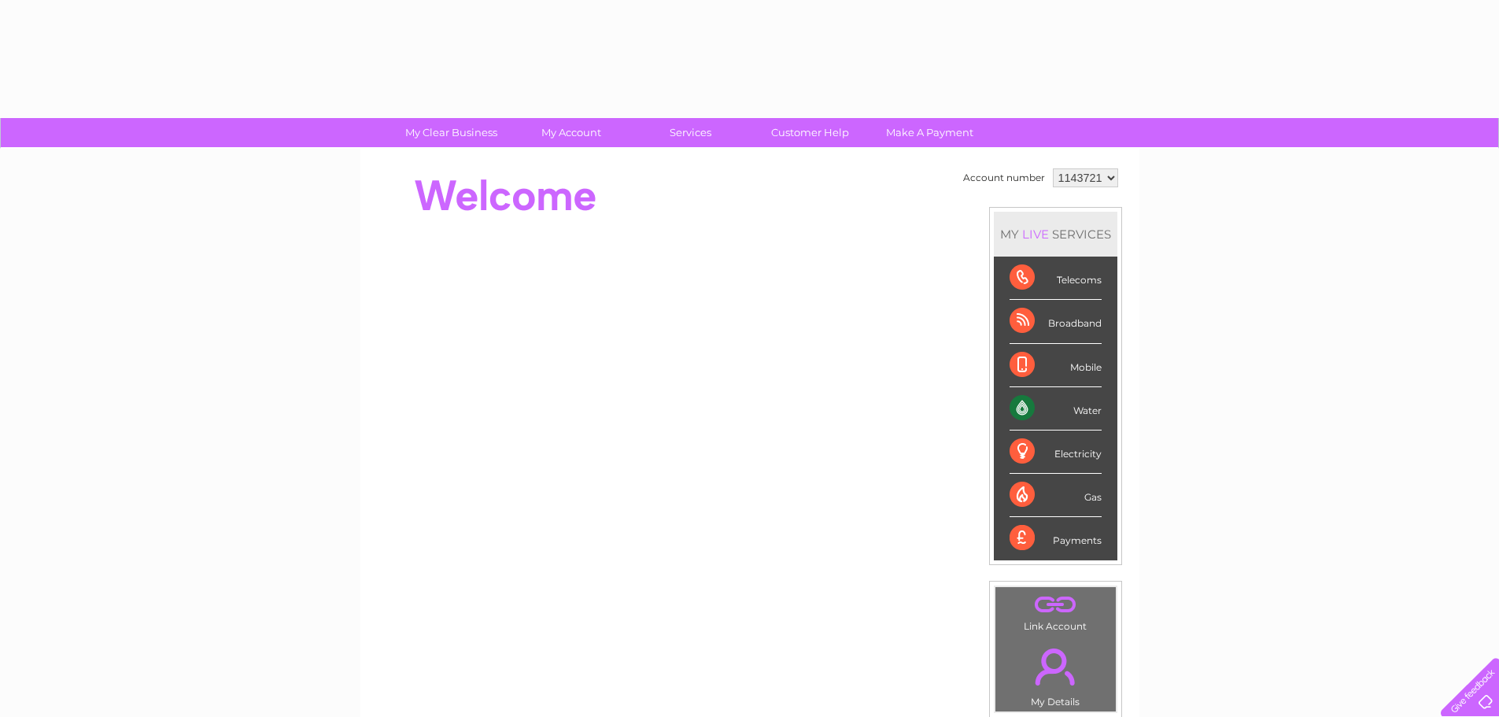 Image resolution: width=1499 pixels, height=717 pixels. What do you see at coordinates (690, 132) in the screenshot?
I see `a: Services` at bounding box center [690, 132].